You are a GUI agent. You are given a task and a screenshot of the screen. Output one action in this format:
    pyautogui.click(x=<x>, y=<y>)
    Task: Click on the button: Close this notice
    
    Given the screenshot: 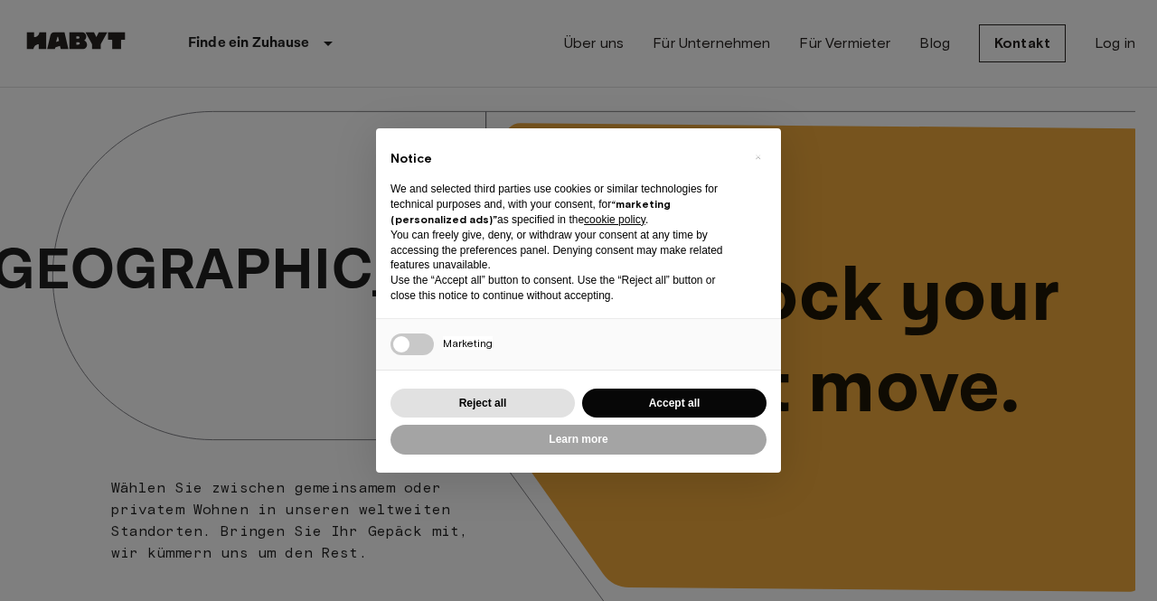 What is the action you would take?
    pyautogui.click(x=758, y=157)
    